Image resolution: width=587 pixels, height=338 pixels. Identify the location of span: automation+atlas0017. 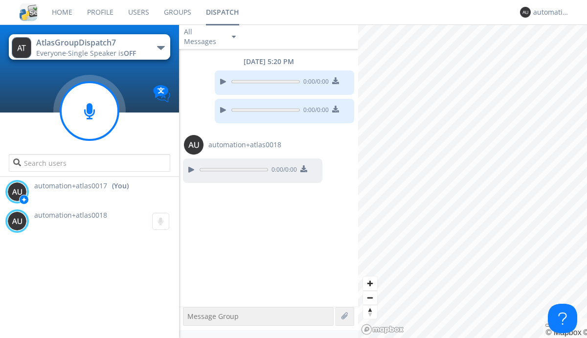
(70, 186).